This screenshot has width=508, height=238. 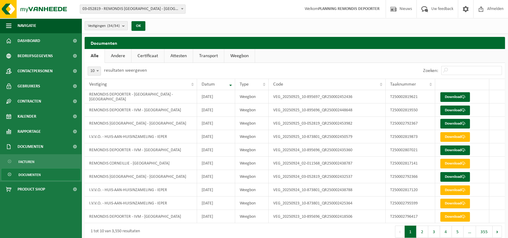 I want to click on span: 03-052819 - REMONDIS WEST-VLAANDEREN - OOSTENDE, so click(x=133, y=9).